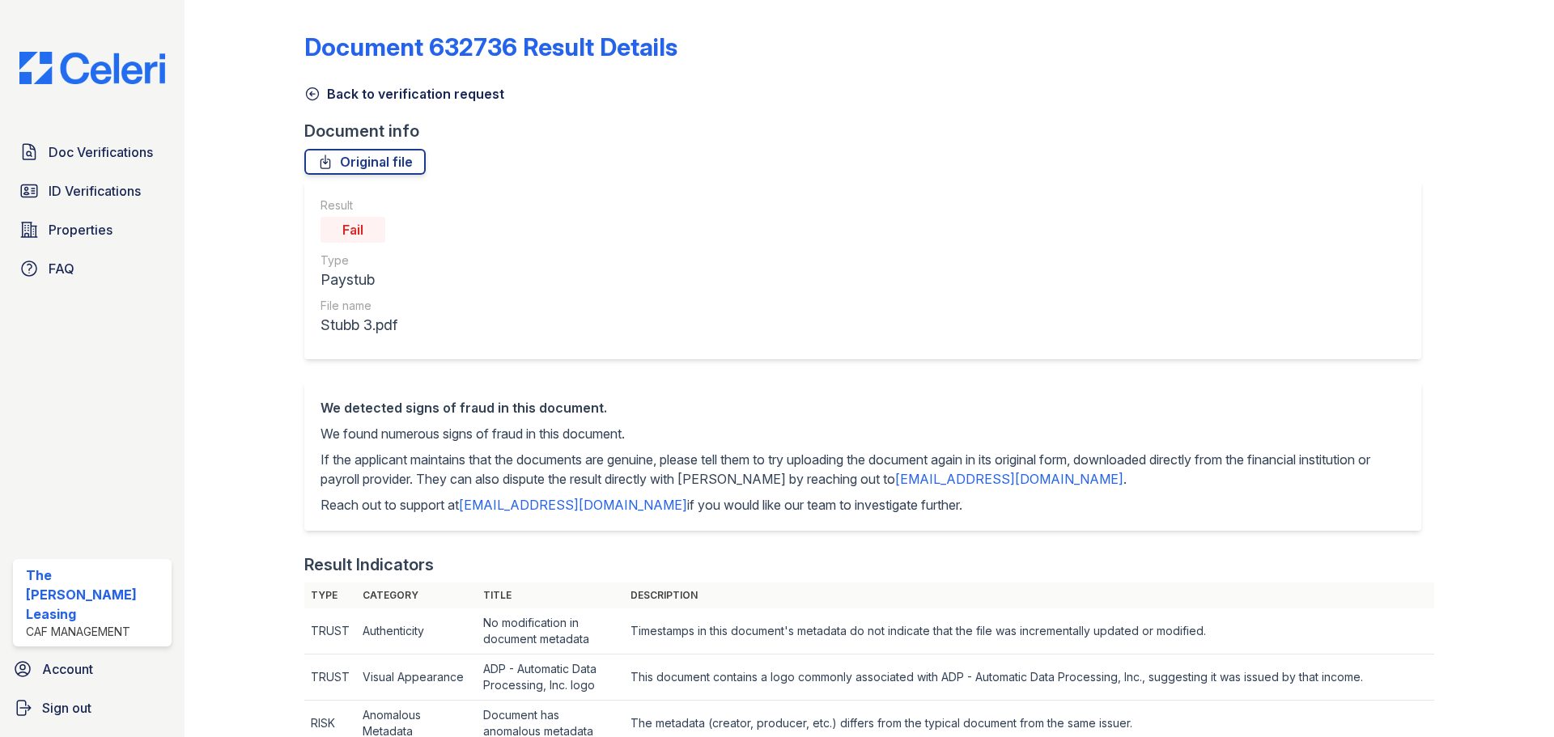 This screenshot has width=1554, height=737. What do you see at coordinates (863, 434) in the screenshot?
I see `p: We found numerous signs of fraud in this document.` at bounding box center [863, 434].